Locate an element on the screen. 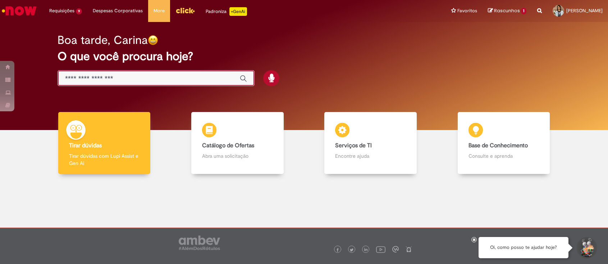 This screenshot has width=608, height=264. img: logo_footer_twitter.png is located at coordinates (352, 250).